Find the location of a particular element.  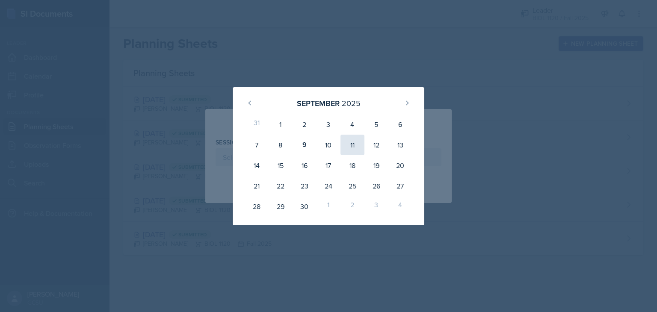

div: 19 is located at coordinates (376, 165).